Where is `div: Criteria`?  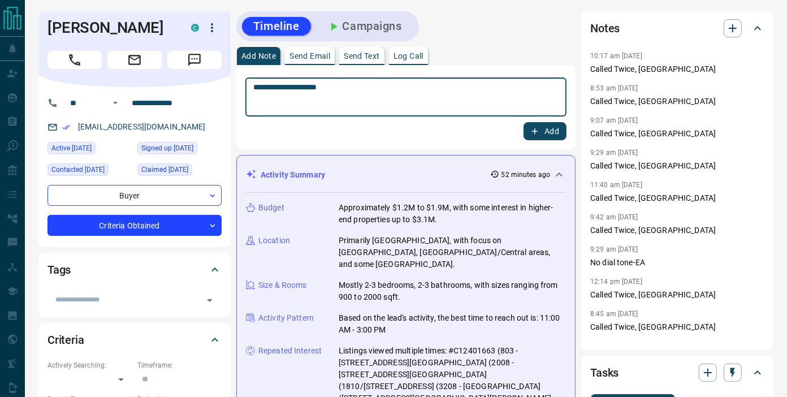 div: Criteria is located at coordinates (134, 340).